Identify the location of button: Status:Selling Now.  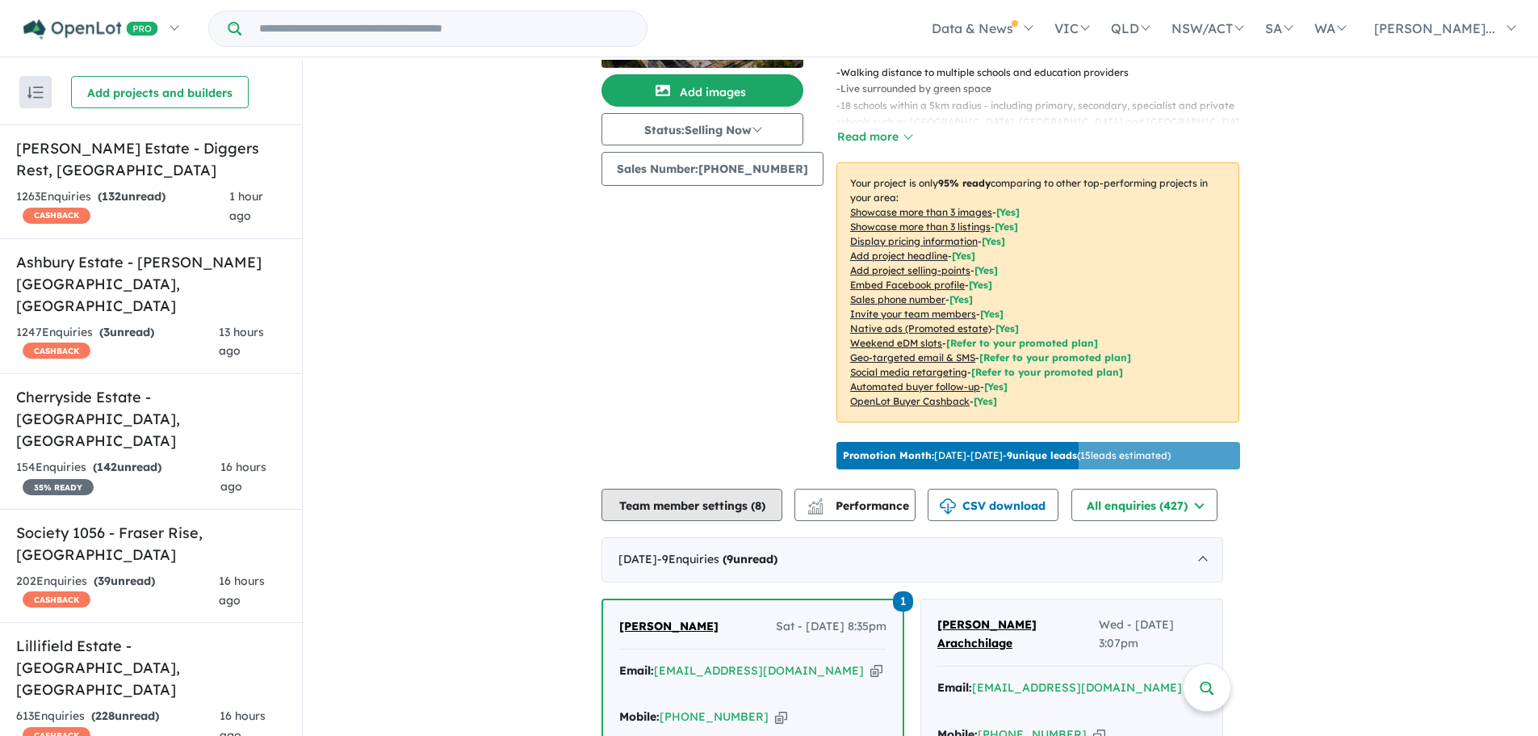
(703, 129).